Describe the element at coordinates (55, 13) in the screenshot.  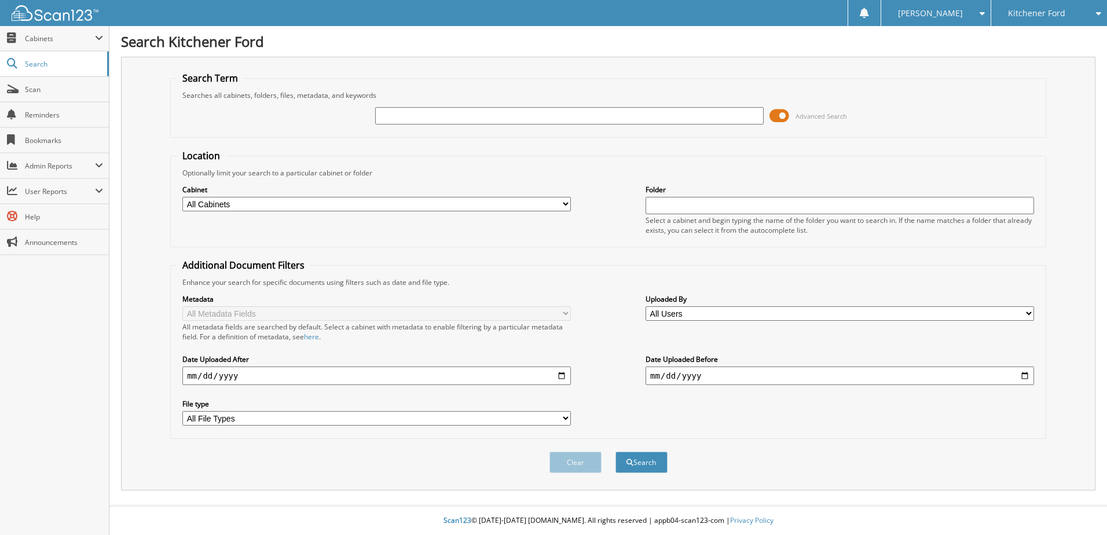
I see `img: scan123-logo-white.svg` at that location.